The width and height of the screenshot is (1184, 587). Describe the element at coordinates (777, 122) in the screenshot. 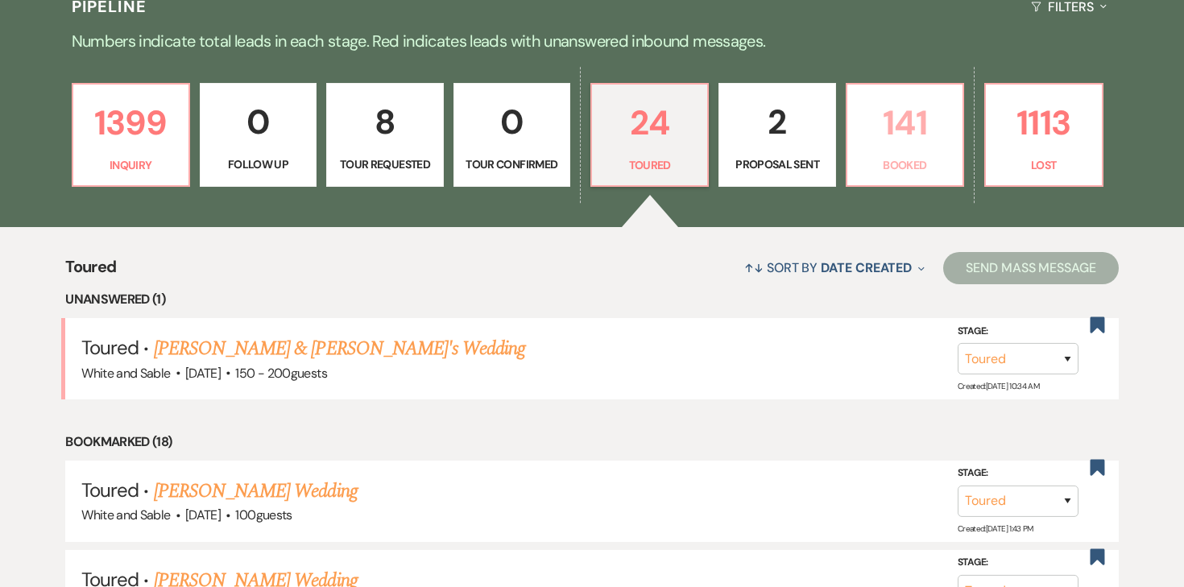

I see `p: 2` at that location.